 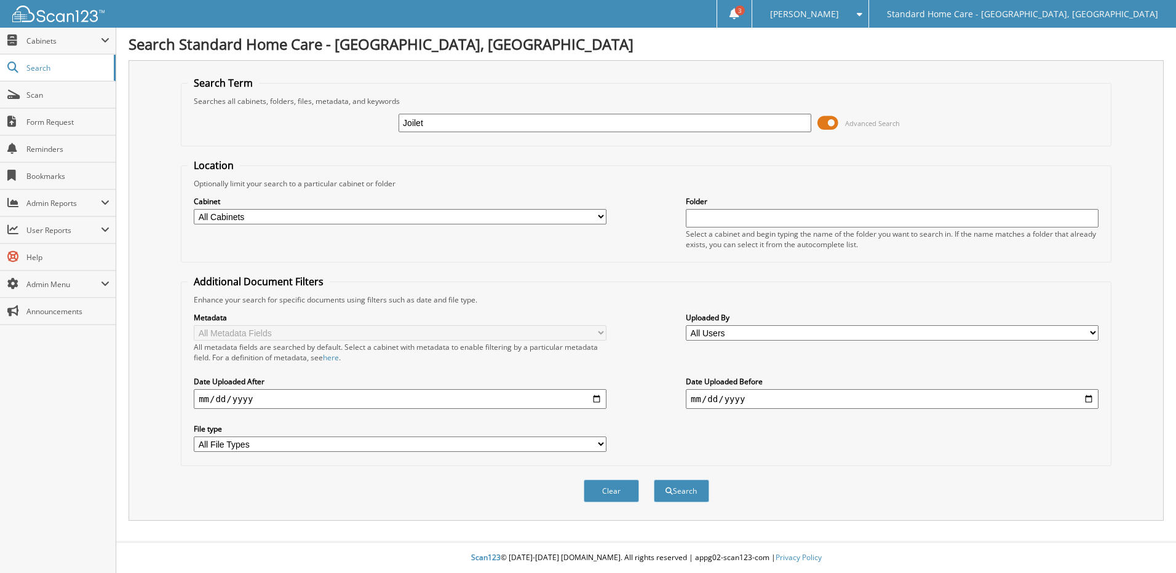 What do you see at coordinates (400, 353) in the screenshot?
I see `div: All metadata fields are searched by default. Select a cabinet with metadata to enable filtering b...` at bounding box center [400, 353].